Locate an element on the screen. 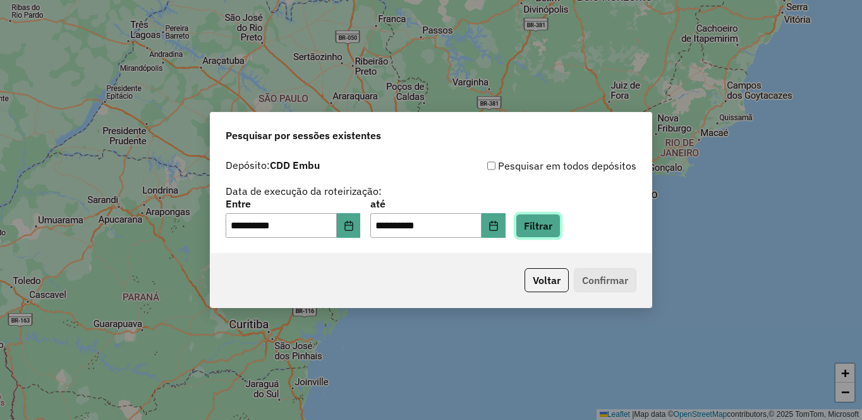  div: Pesquisar em todos depósitos is located at coordinates (533, 166).